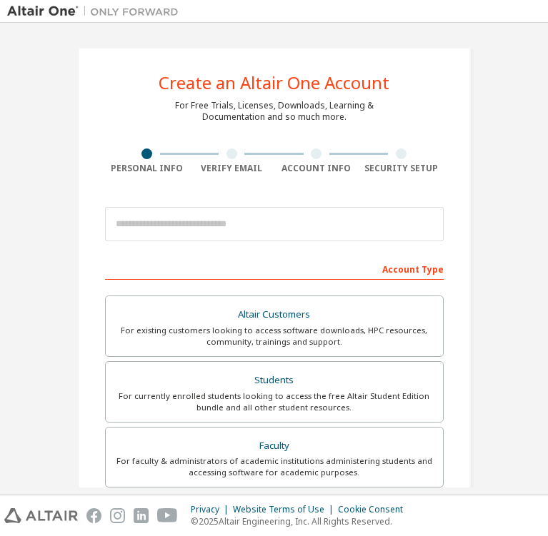 This screenshot has width=548, height=536. I want to click on div: For existing customers looking to access software downloads, HPC resources, community, trainings ..., so click(274, 336).